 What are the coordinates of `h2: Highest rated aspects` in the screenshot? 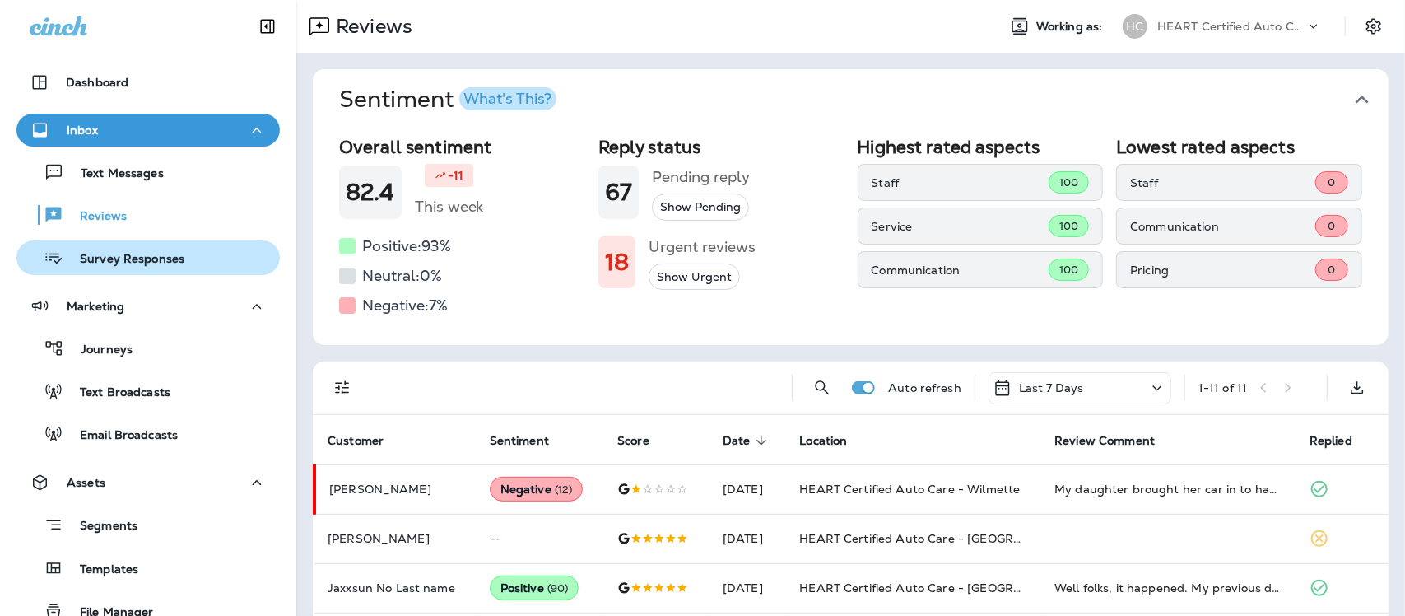 It's located at (980, 146).